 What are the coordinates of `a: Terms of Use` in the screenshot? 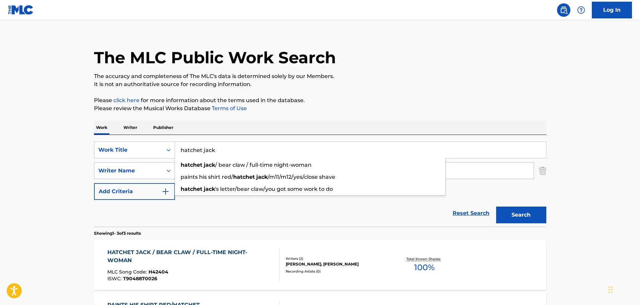 It's located at (228, 108).